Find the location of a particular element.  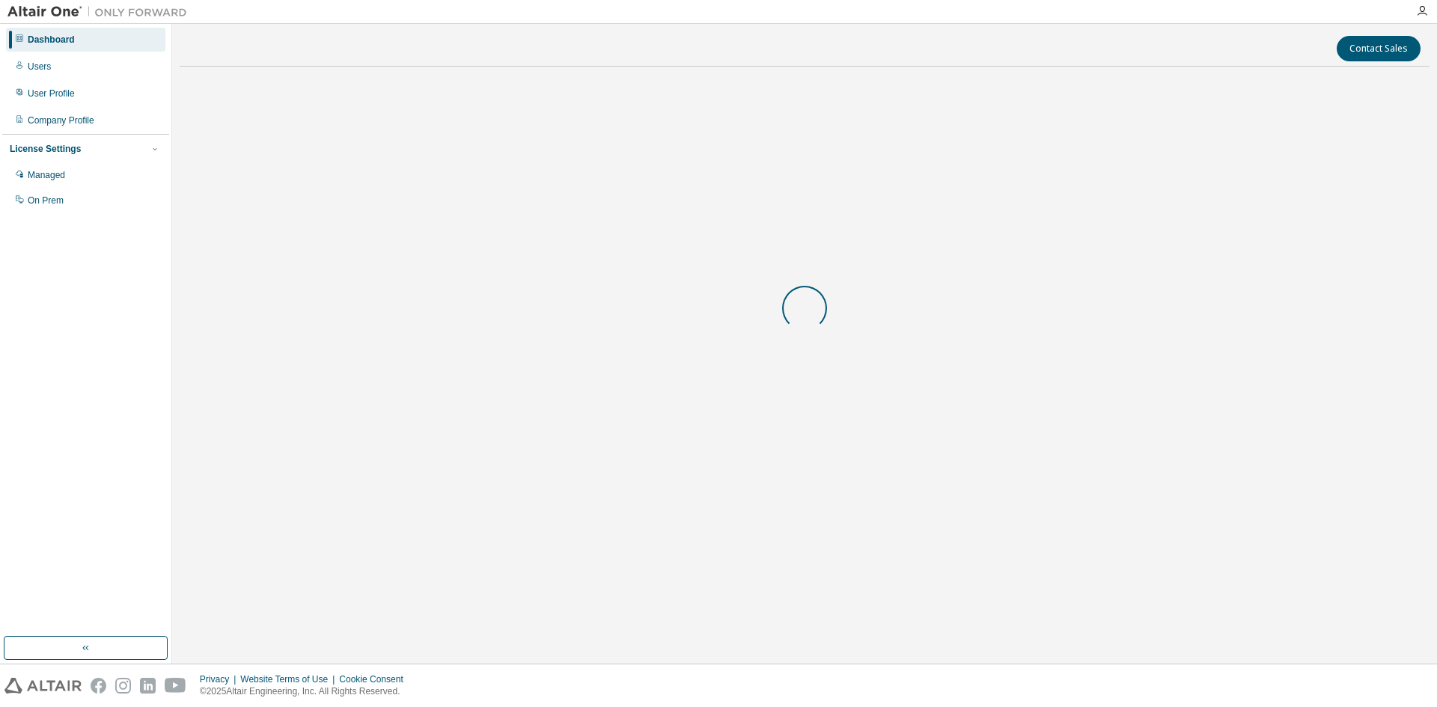

div: Privacy is located at coordinates (220, 680).